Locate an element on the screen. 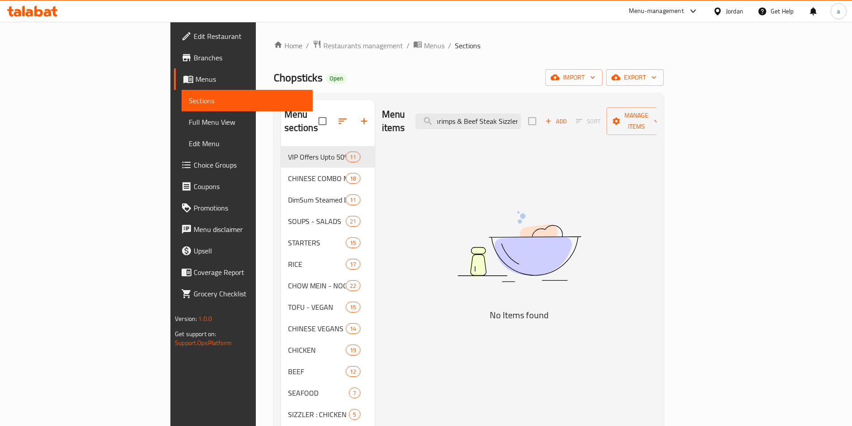 The image size is (852, 426). div: VIP Offers Upto 50% Off: CHINESE-SUSHI is located at coordinates (317, 157).